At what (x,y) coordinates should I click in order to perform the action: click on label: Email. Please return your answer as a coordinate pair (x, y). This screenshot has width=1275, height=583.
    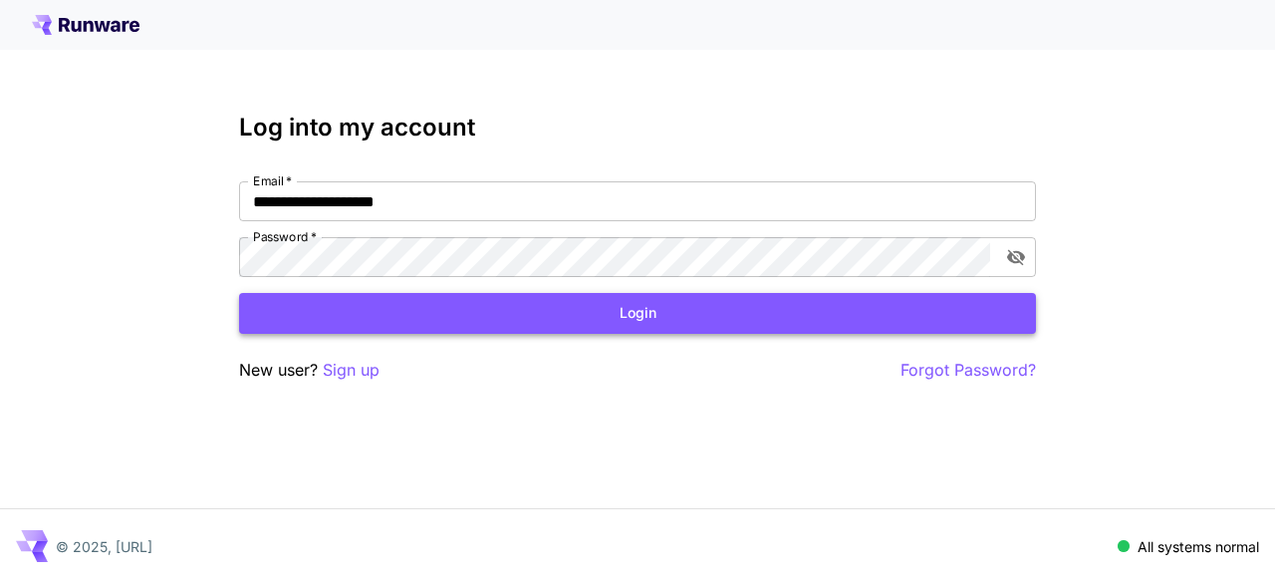
    Looking at the image, I should click on (272, 180).